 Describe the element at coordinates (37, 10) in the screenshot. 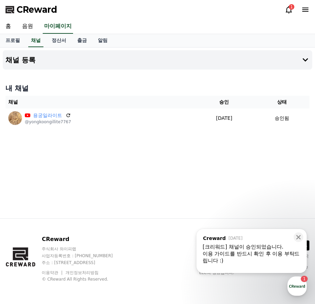

I see `span: CReward` at that location.